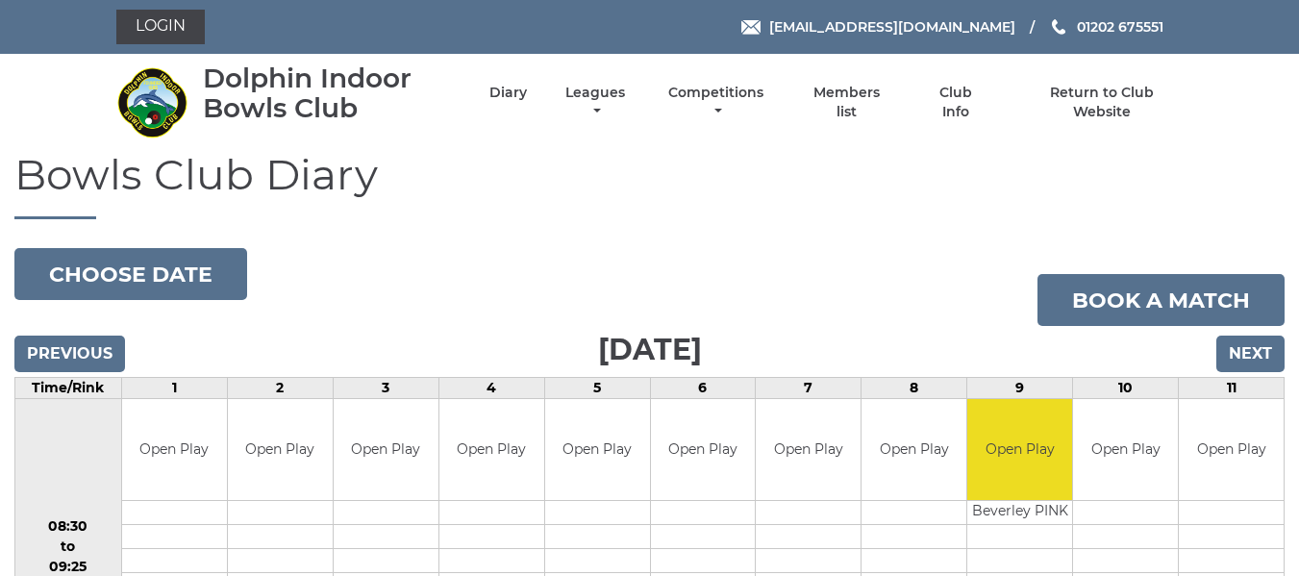 The image size is (1299, 576). Describe the element at coordinates (716, 102) in the screenshot. I see `a: Competitions` at that location.